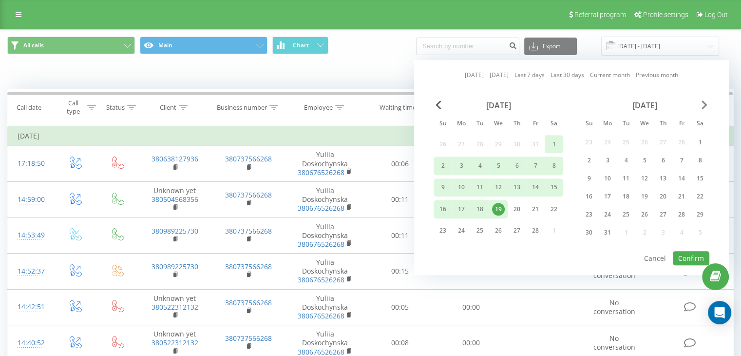  What do you see at coordinates (517, 187) in the screenshot?
I see `div: Thu Feb 13, 2025` at bounding box center [517, 187].